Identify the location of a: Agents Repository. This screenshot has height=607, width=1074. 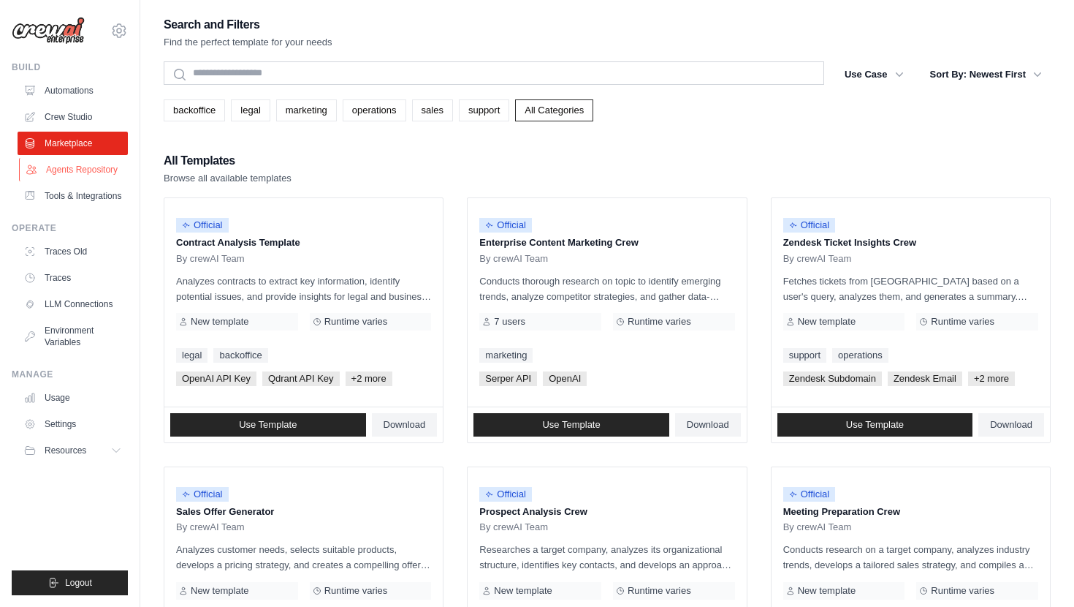
(74, 170).